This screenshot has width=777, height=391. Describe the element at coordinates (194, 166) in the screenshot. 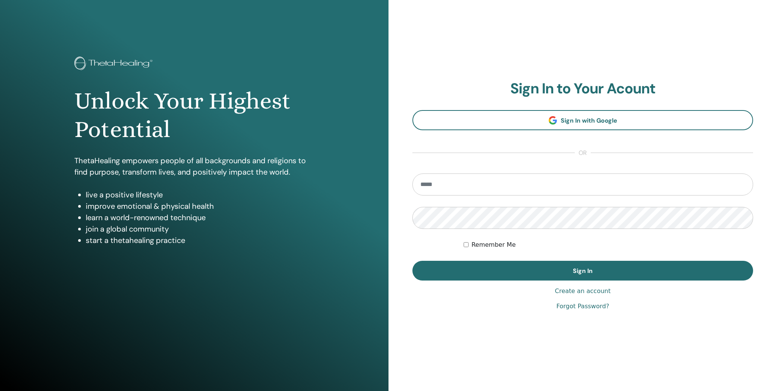

I see `p: ThetaHealing empowers people of all backgrounds and religions to find purpose, transform lives, a...` at that location.